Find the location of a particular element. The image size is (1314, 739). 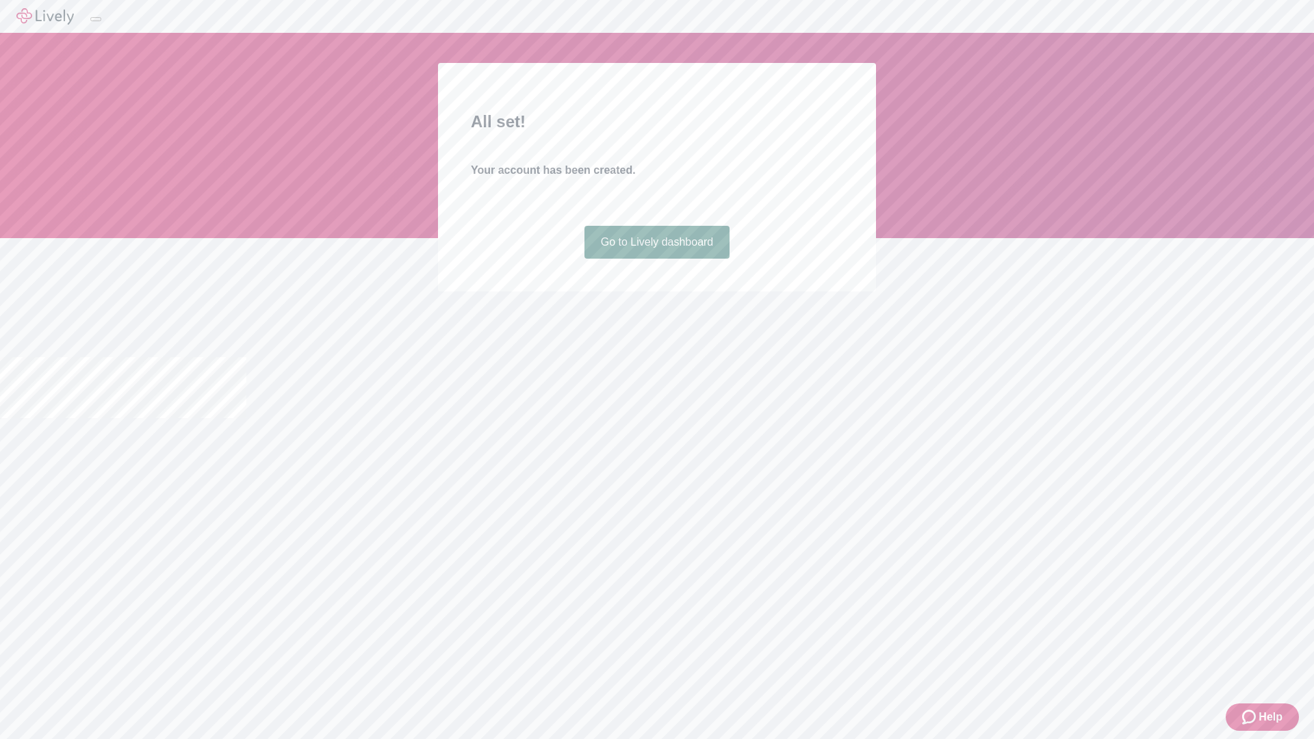

h2: All set! is located at coordinates (657, 122).